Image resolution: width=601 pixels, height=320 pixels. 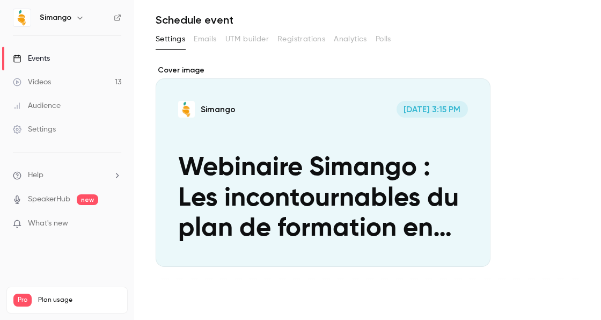 What do you see at coordinates (22, 18) in the screenshot?
I see `img: Simango` at bounding box center [22, 18].